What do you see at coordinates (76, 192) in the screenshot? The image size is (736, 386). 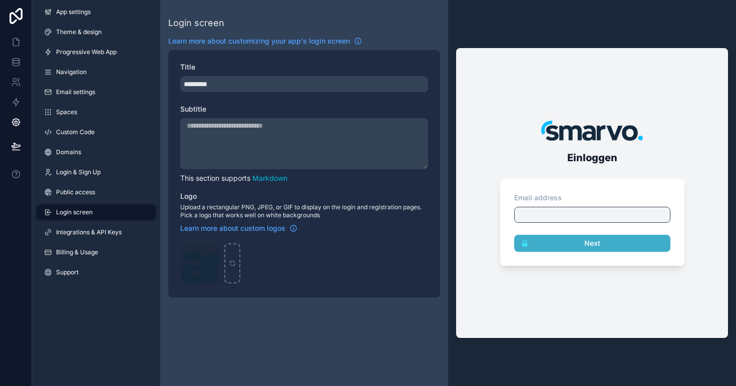 I see `span: Public access` at bounding box center [76, 192].